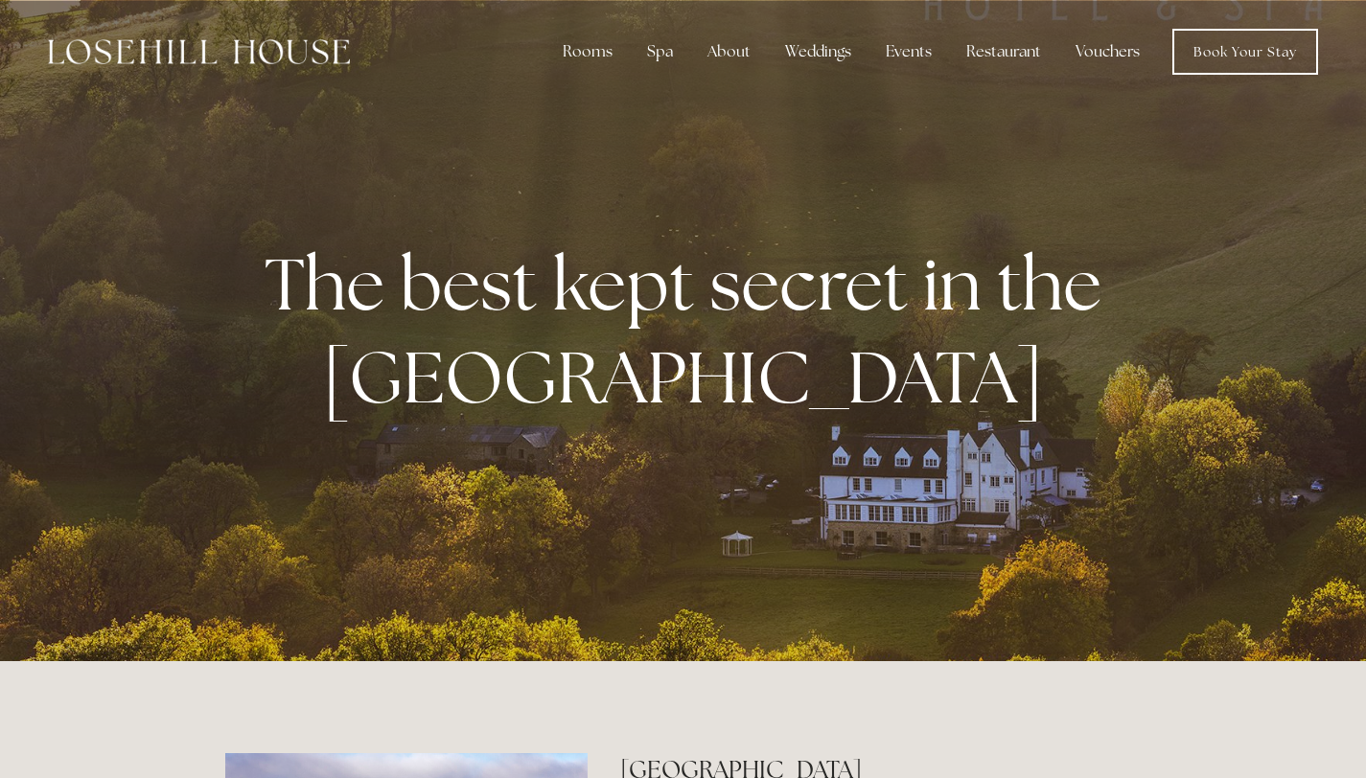  Describe the element at coordinates (817, 52) in the screenshot. I see `div: Weddings` at that location.